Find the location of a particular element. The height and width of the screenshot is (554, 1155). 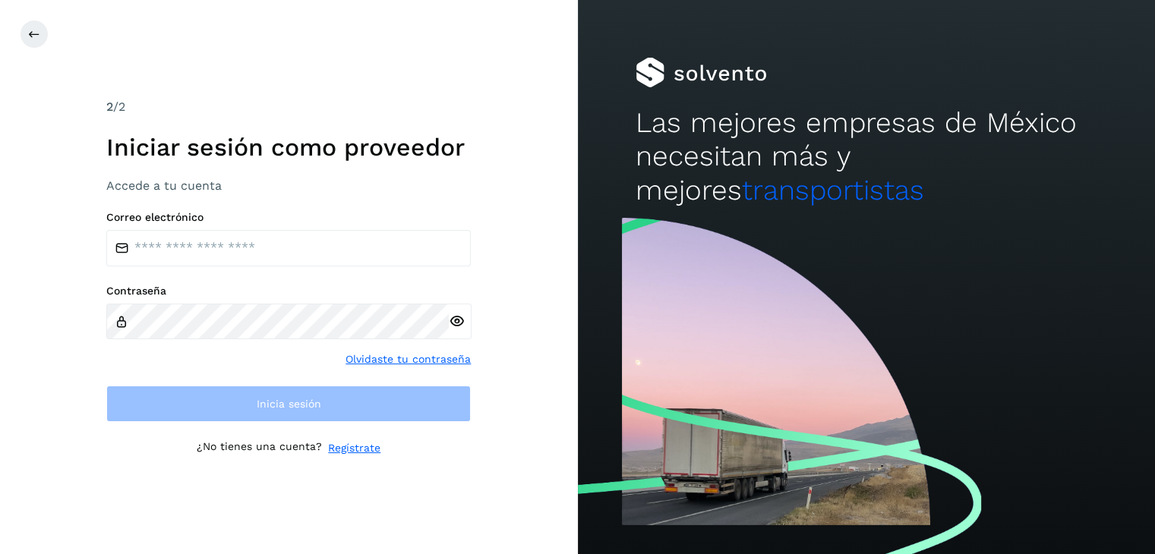

div: /2 is located at coordinates (289, 107).